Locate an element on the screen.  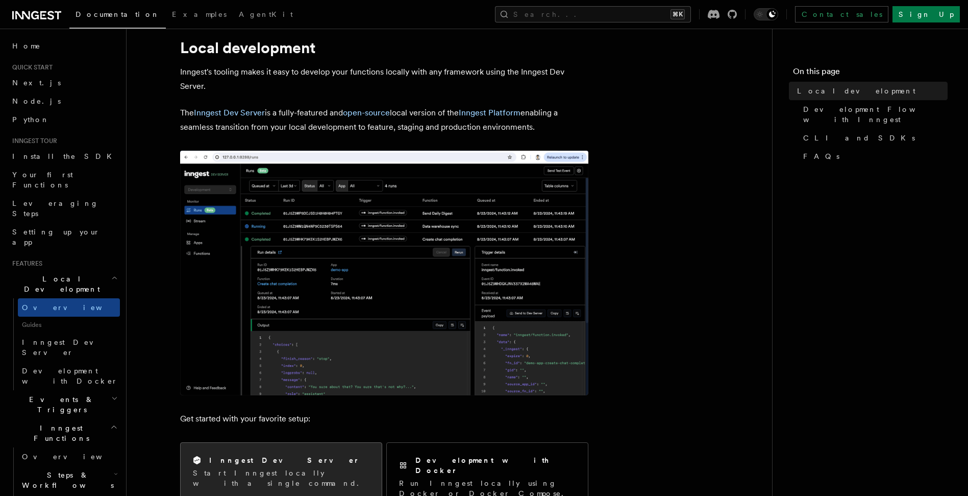
span: Node.js is located at coordinates (36, 101).